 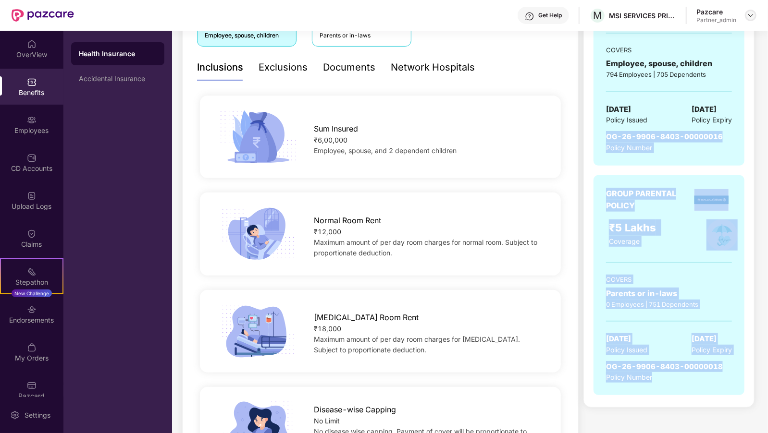 I want to click on img: svg+xml;base64,PHN2ZyBpZD0iSGVscC0zMngzMiIgeG1sbnM9Imh0dHA6Ly93d3cudzMub3JnLzIwMDAvc3ZnIiB3aWR0aD..., so click(x=529, y=16).